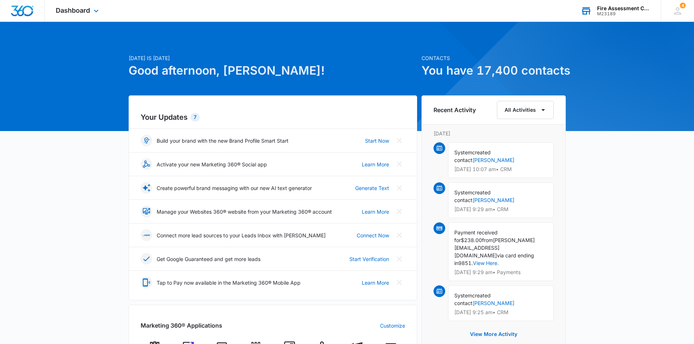  What do you see at coordinates (494, 71) in the screenshot?
I see `h1: You have 17,400 contacts` at bounding box center [494, 71].